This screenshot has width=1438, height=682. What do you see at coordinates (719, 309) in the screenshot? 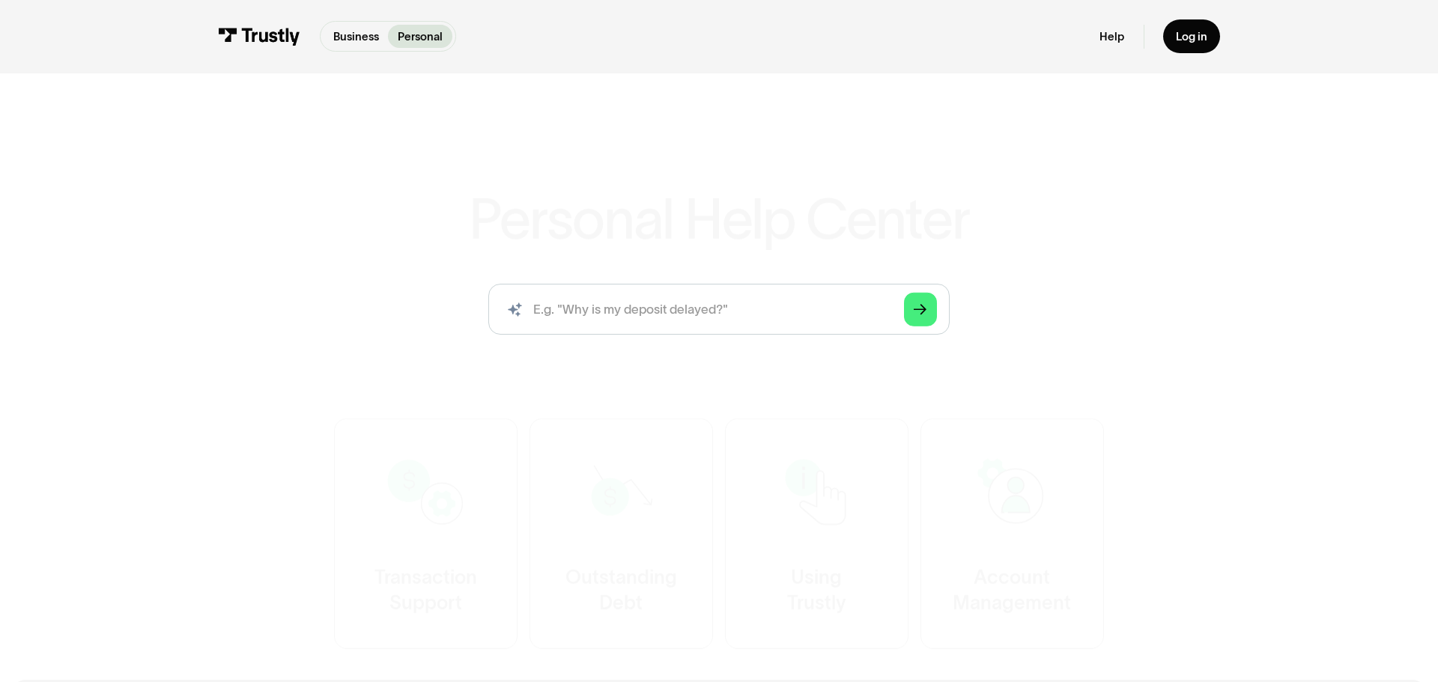
I see `input: search` at bounding box center [719, 309].